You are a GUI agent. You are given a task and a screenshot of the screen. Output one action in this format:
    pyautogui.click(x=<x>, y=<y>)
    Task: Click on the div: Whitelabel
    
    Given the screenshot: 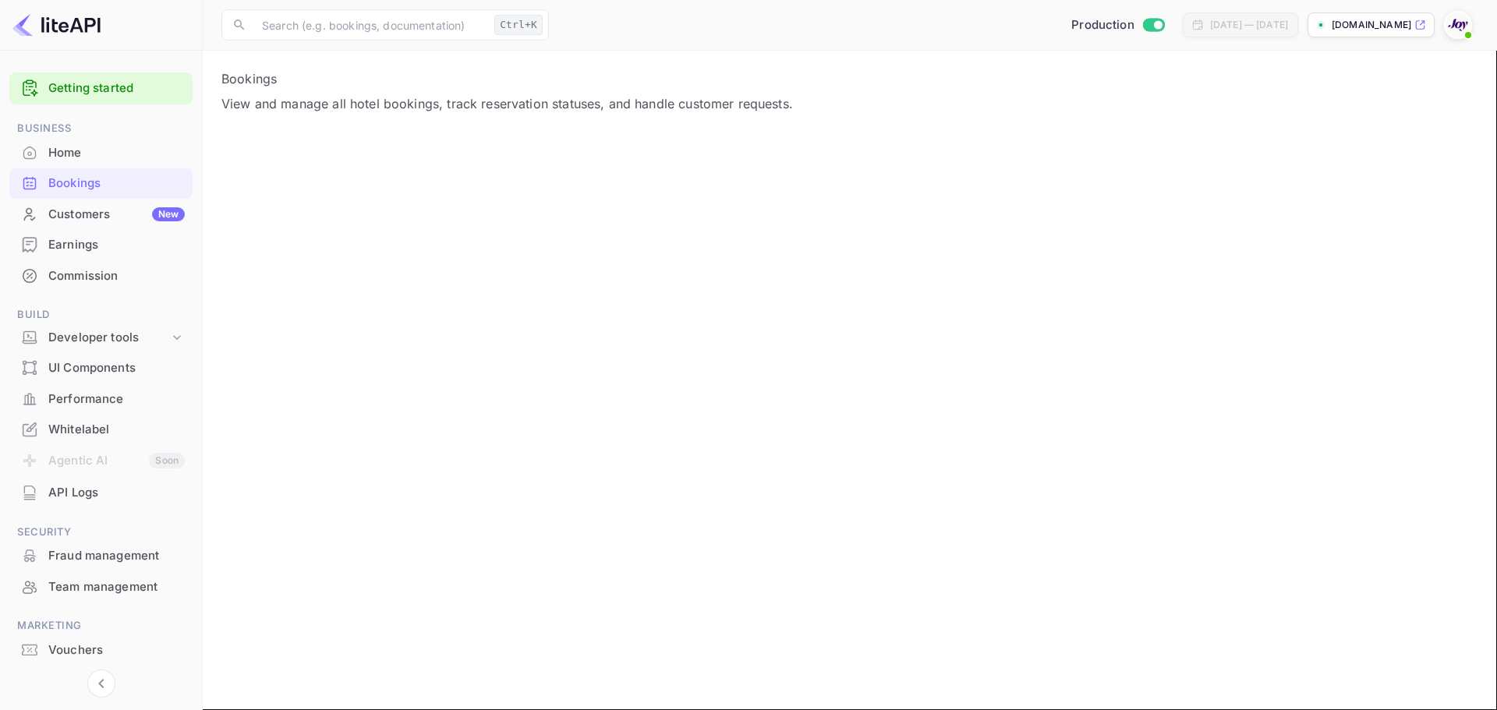 What is the action you would take?
    pyautogui.click(x=116, y=430)
    